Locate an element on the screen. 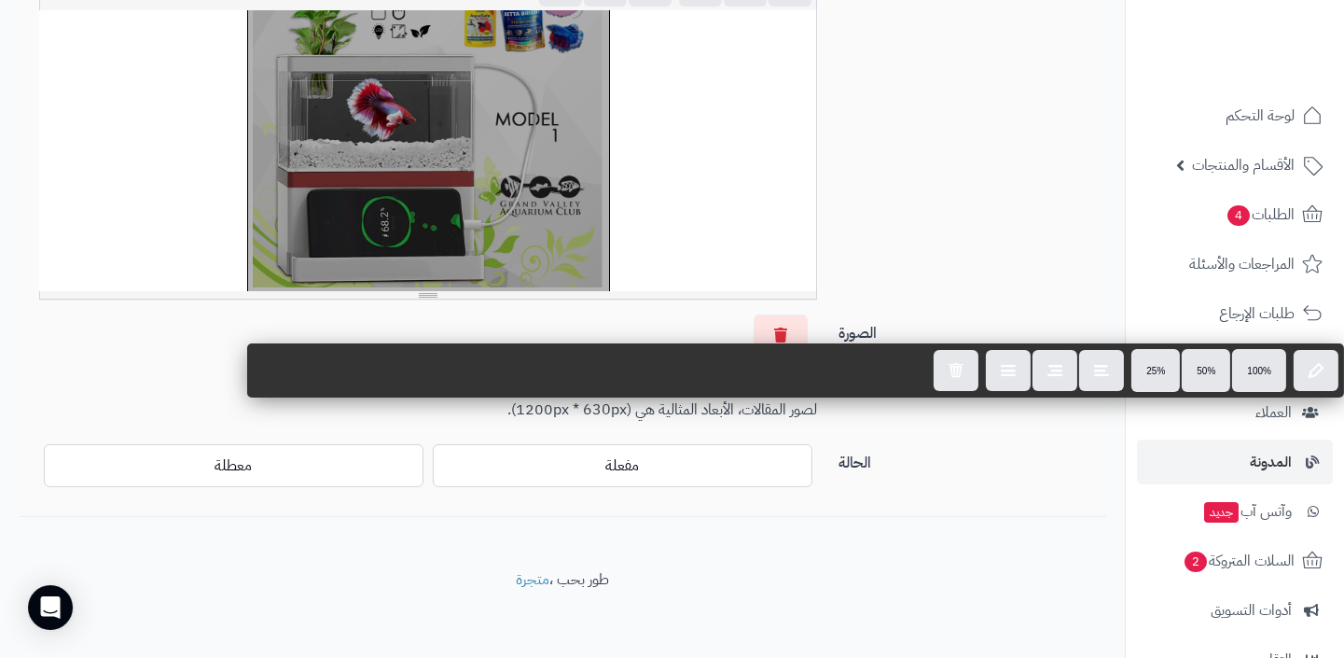 The width and height of the screenshot is (1344, 658). a: العملاء is located at coordinates (1235, 412).